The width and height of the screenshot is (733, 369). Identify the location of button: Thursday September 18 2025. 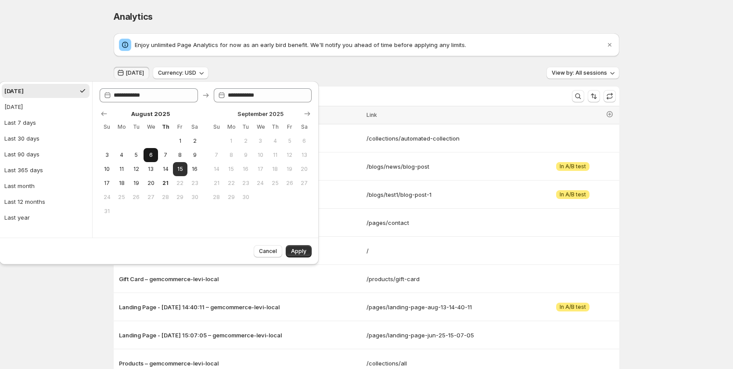
(275, 169).